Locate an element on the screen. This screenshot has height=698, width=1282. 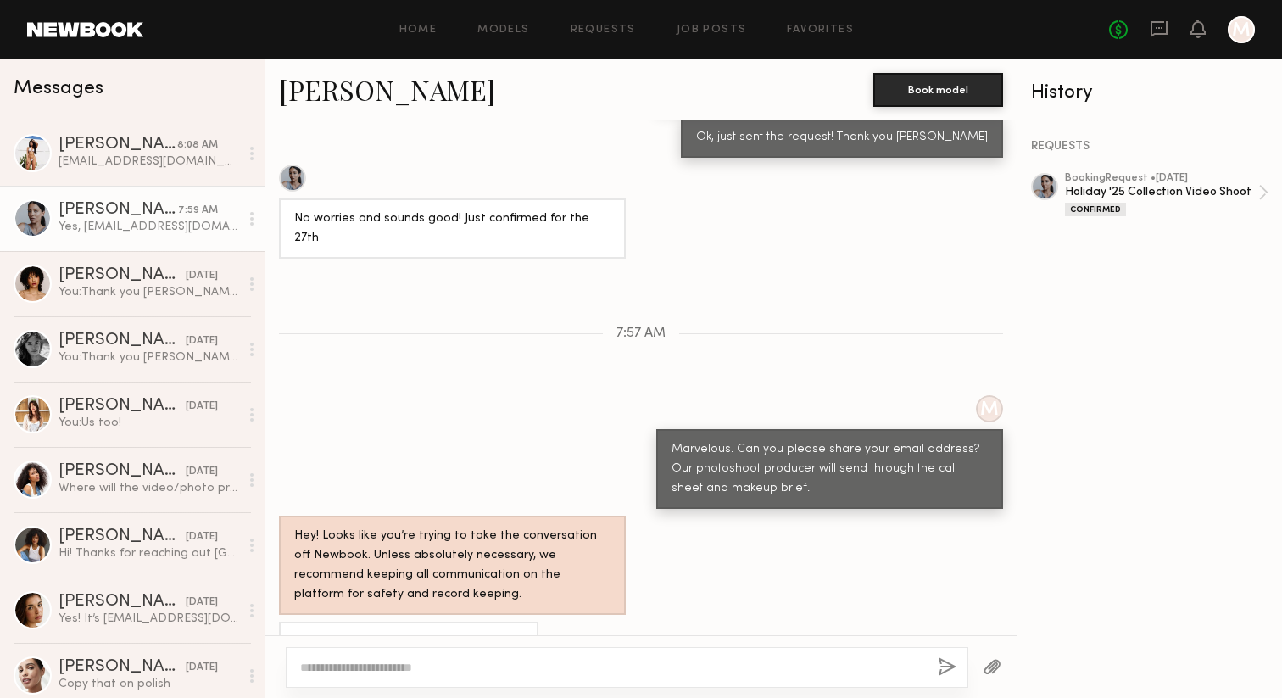
span: Messages is located at coordinates (58, 88).